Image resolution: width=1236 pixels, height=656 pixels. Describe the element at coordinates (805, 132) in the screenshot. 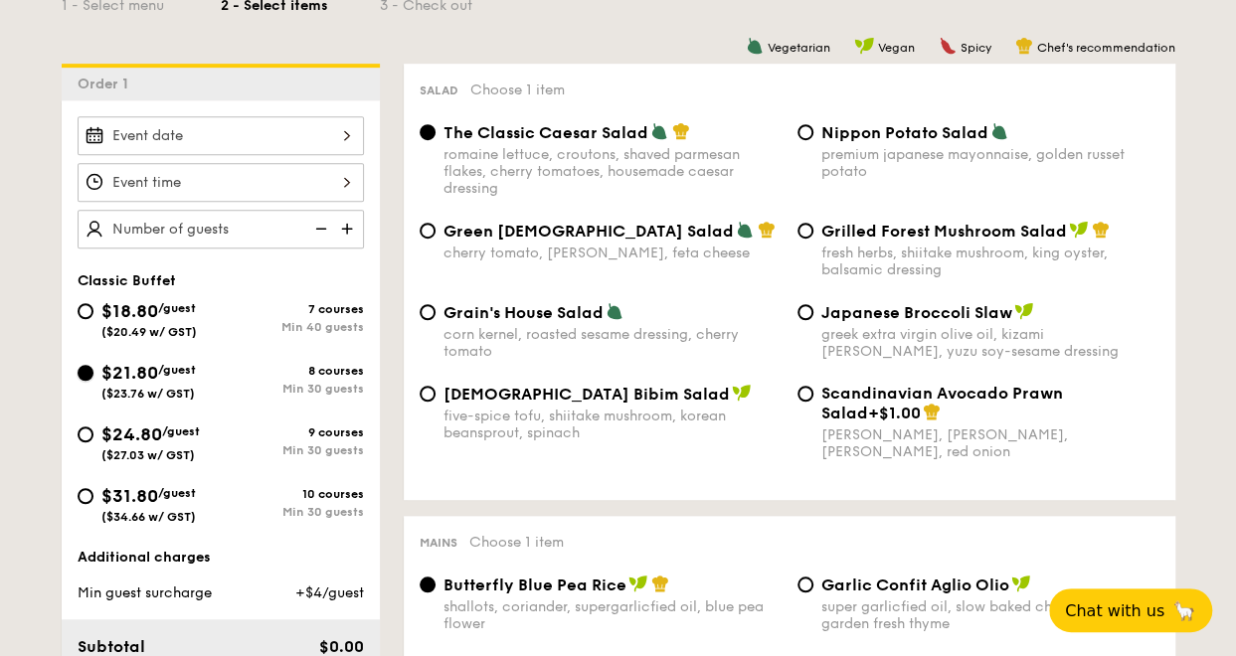

I see `input: Nippon Potato Saladpremium japanese mayonnaise, golden russet potato` at that location.